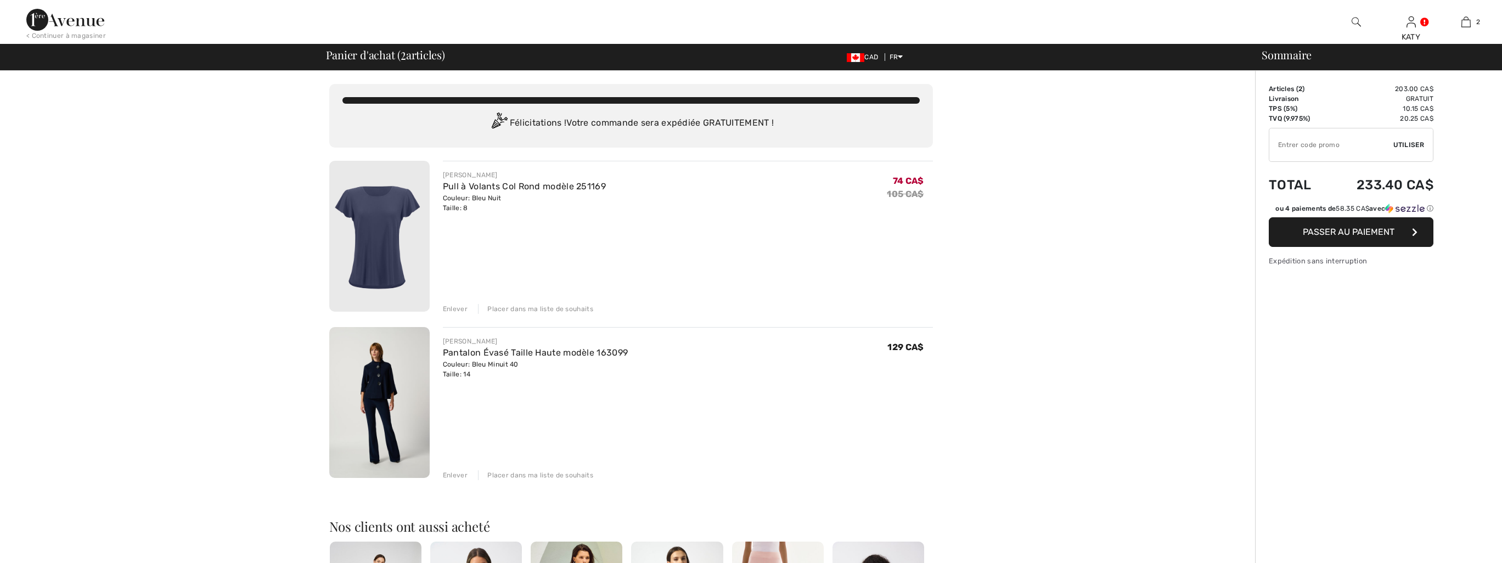 Image resolution: width=1502 pixels, height=563 pixels. I want to click on td: Total, so click(1298, 185).